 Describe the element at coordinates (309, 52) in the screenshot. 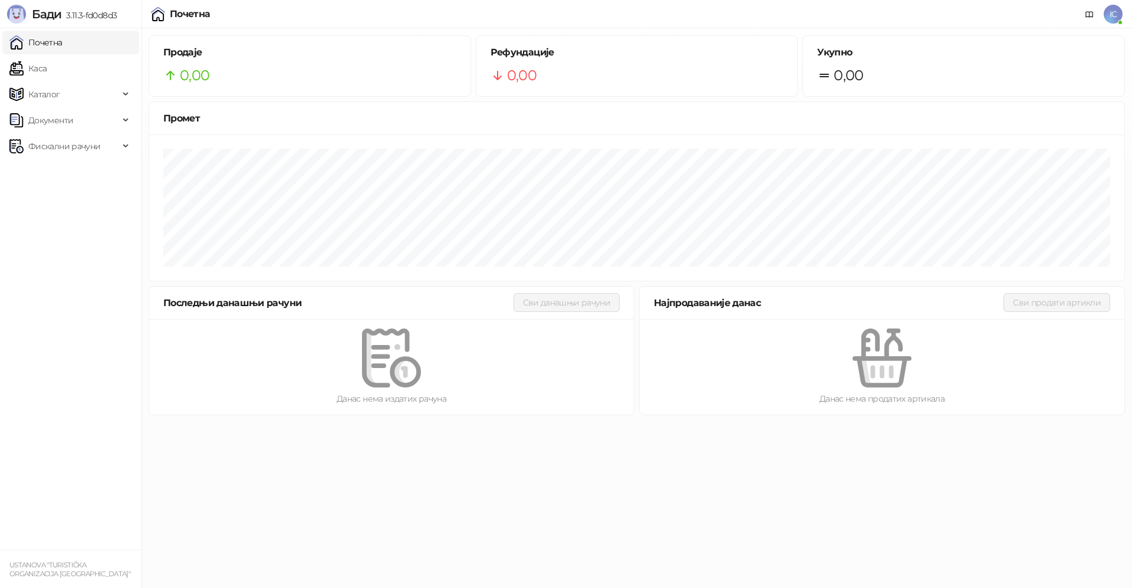

I see `h5: Продаје` at that location.